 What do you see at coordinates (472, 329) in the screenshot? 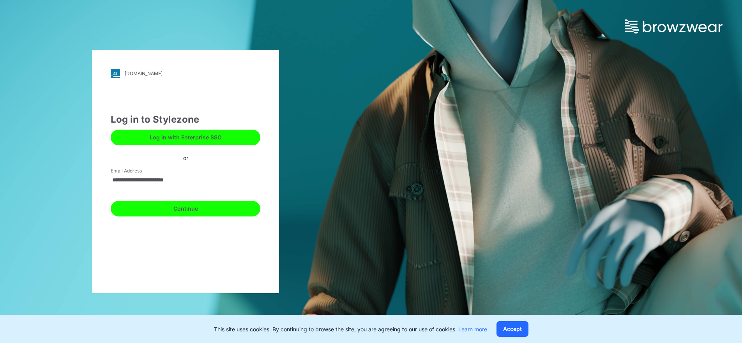
I see `a: Learn more` at bounding box center [472, 329].